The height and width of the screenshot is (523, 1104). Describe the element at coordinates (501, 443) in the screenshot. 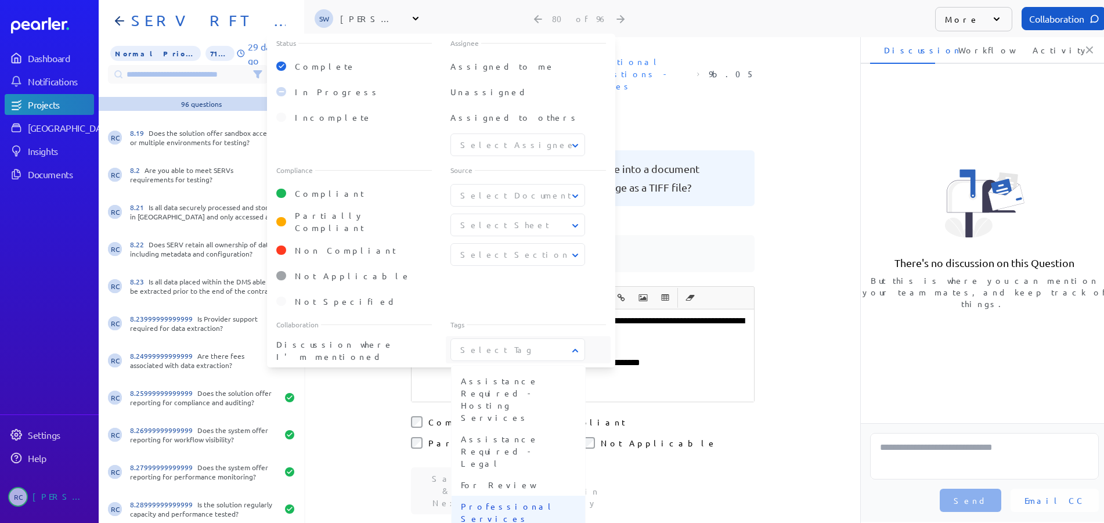

I see `label: Partially Compliant` at that location.